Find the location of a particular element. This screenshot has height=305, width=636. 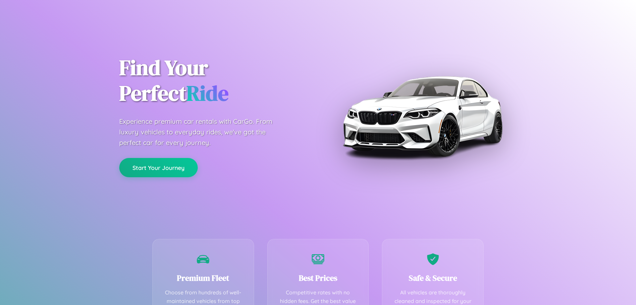

span: Ride is located at coordinates (207, 93).